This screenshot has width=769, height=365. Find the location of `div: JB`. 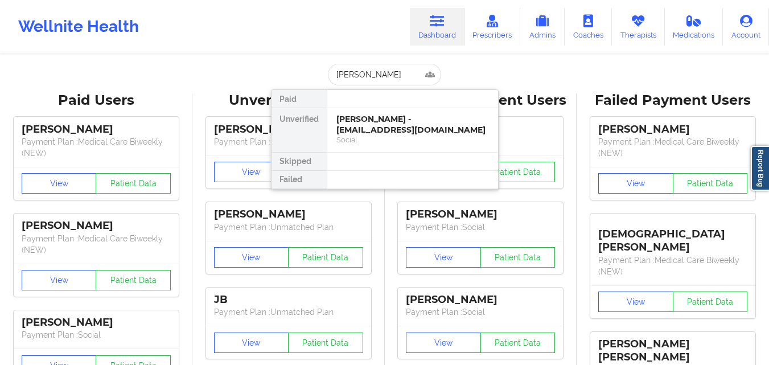

div: JB is located at coordinates (289, 299).